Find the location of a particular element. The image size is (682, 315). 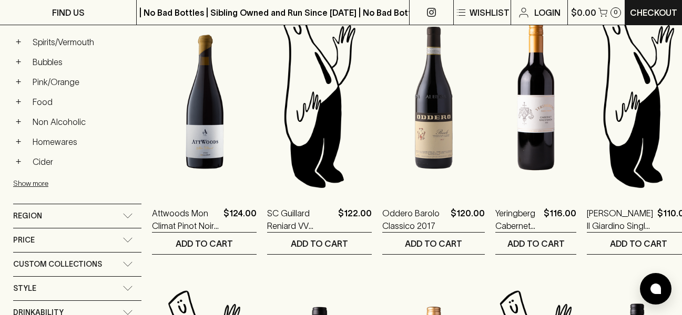

p: Checkout is located at coordinates (653, 13).